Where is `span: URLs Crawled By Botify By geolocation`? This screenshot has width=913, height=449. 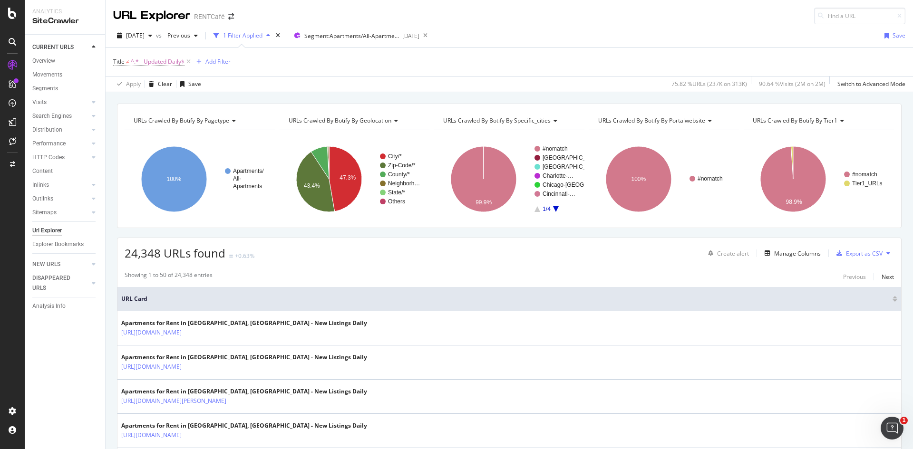 span: URLs Crawled By Botify By geolocation is located at coordinates (340, 120).